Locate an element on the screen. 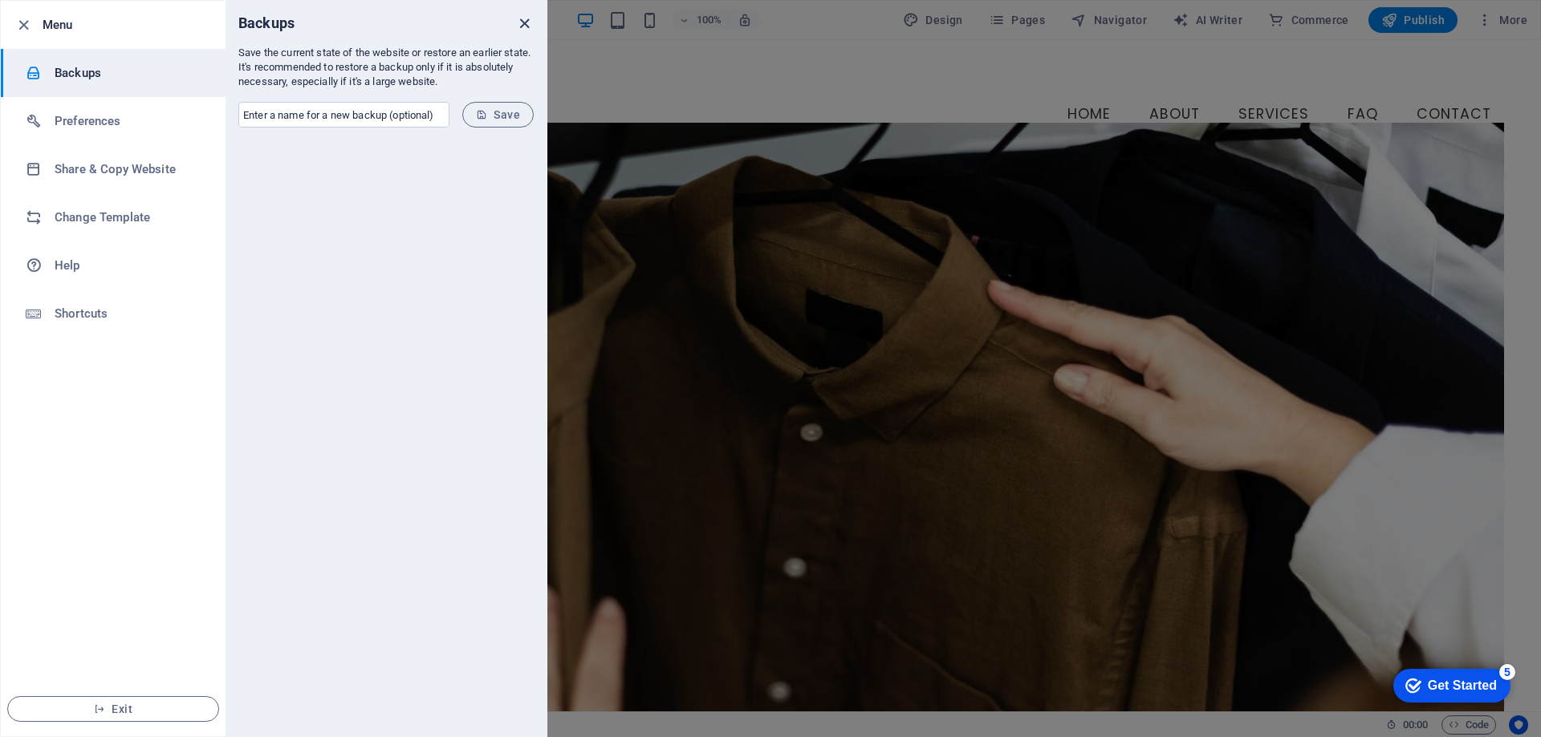 This screenshot has width=1541, height=737. h6: Preferences is located at coordinates (128, 121).